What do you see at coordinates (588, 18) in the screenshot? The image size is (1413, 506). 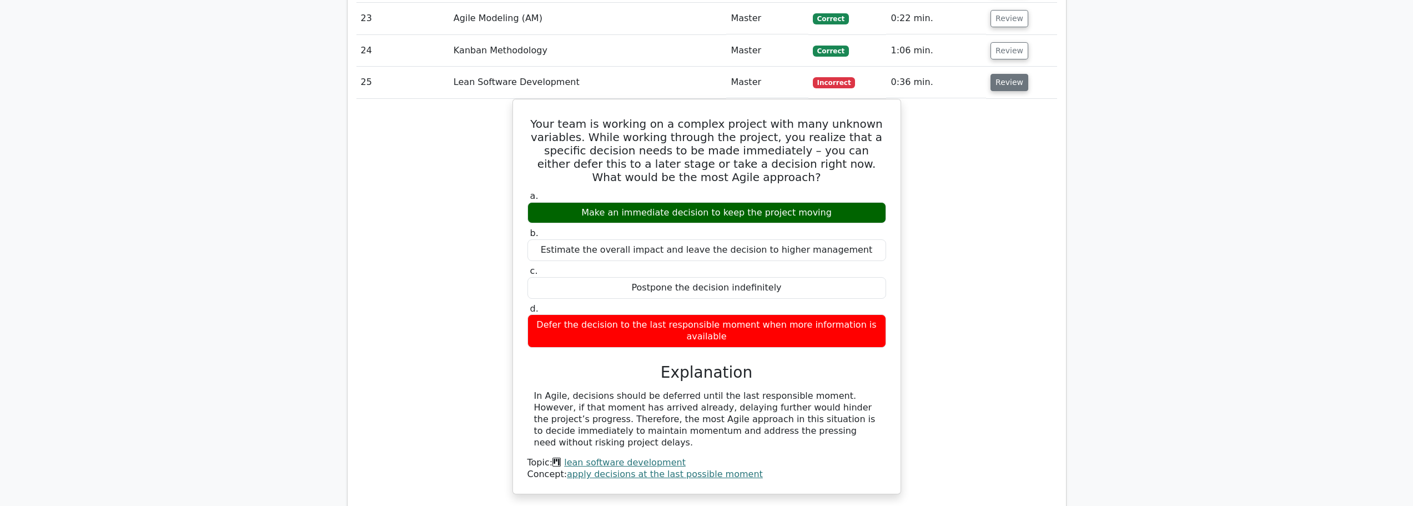 I see `td: Agile Modeling (AM)` at bounding box center [588, 18].